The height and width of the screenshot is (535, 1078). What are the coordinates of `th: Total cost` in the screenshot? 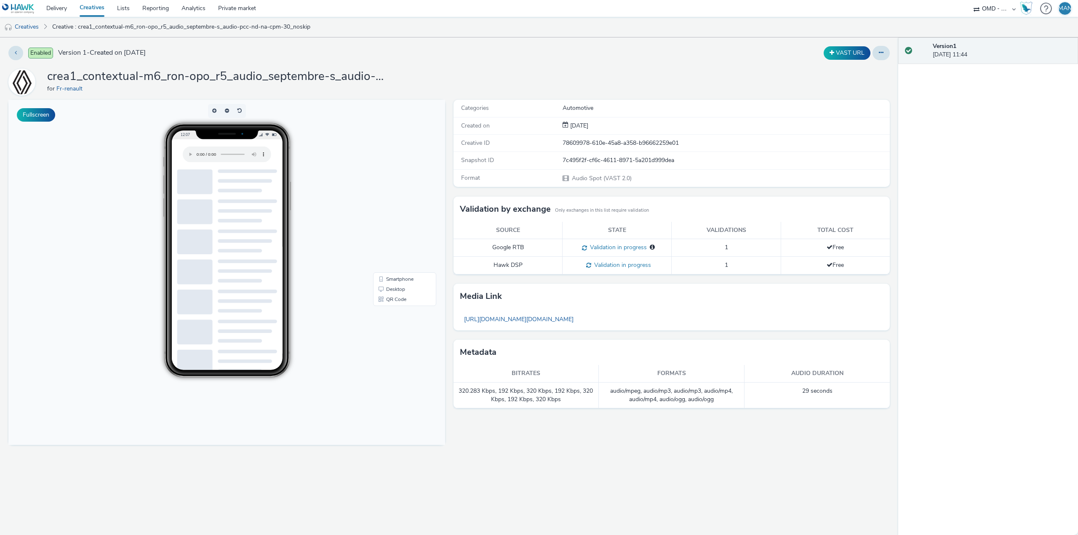 It's located at (835, 230).